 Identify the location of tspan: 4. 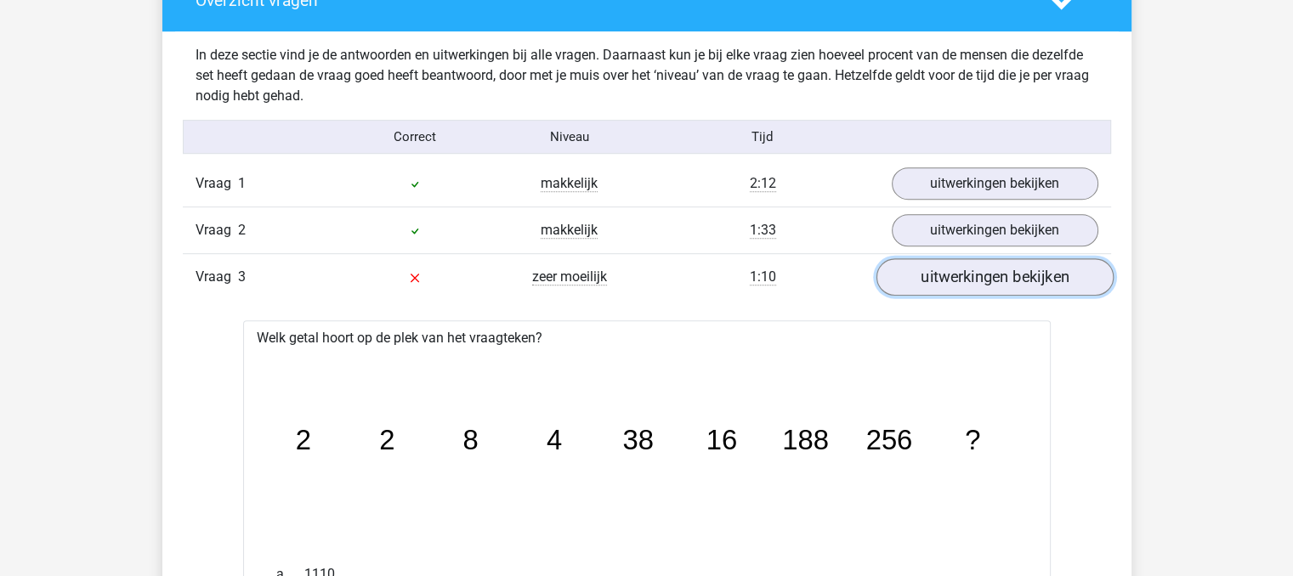
(553, 439).